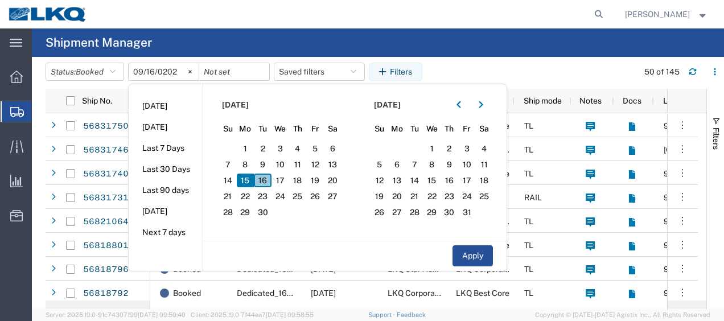  Describe the element at coordinates (166, 190) in the screenshot. I see `li: Last 90 days` at that location.